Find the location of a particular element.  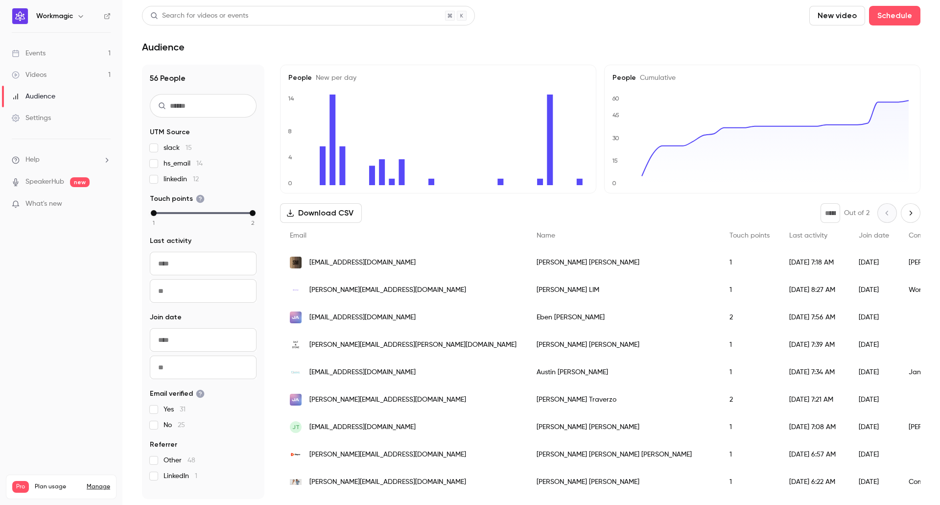

img: workmagic.io is located at coordinates (296, 290).